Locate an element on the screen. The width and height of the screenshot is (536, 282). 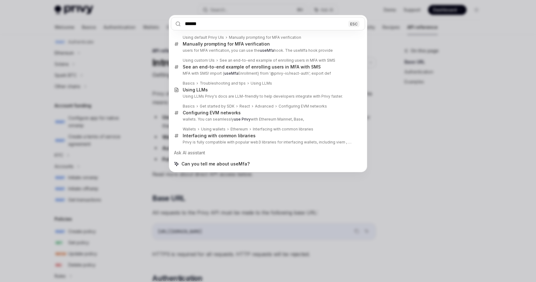
p: Using LLMs Privy's docs are LLM-friendly to help developers integrate with Privy faster. is located at coordinates (267, 96).